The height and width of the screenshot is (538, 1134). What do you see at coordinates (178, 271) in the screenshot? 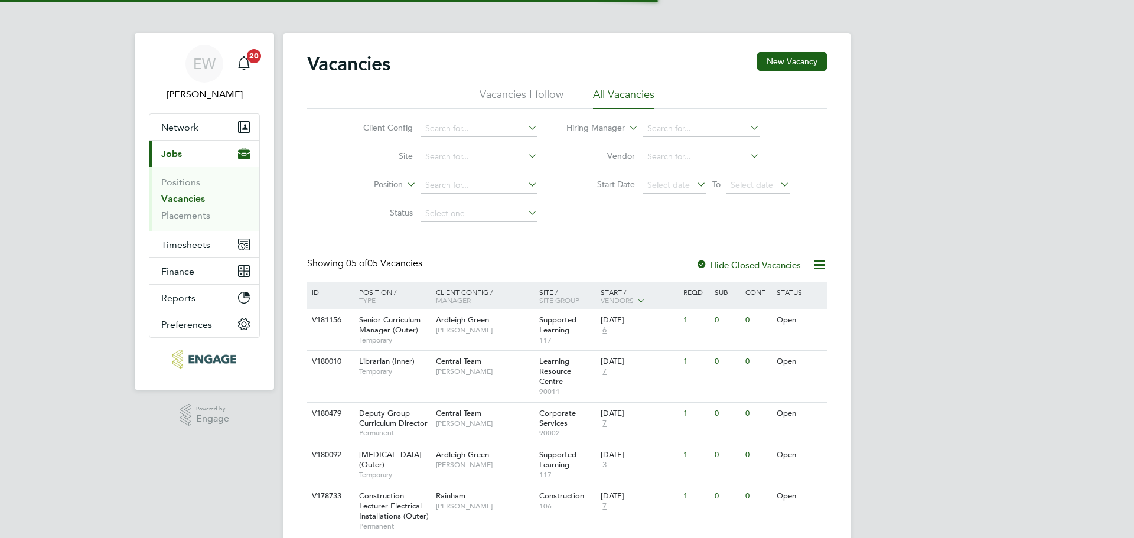
I see `span: Finance` at bounding box center [178, 271].